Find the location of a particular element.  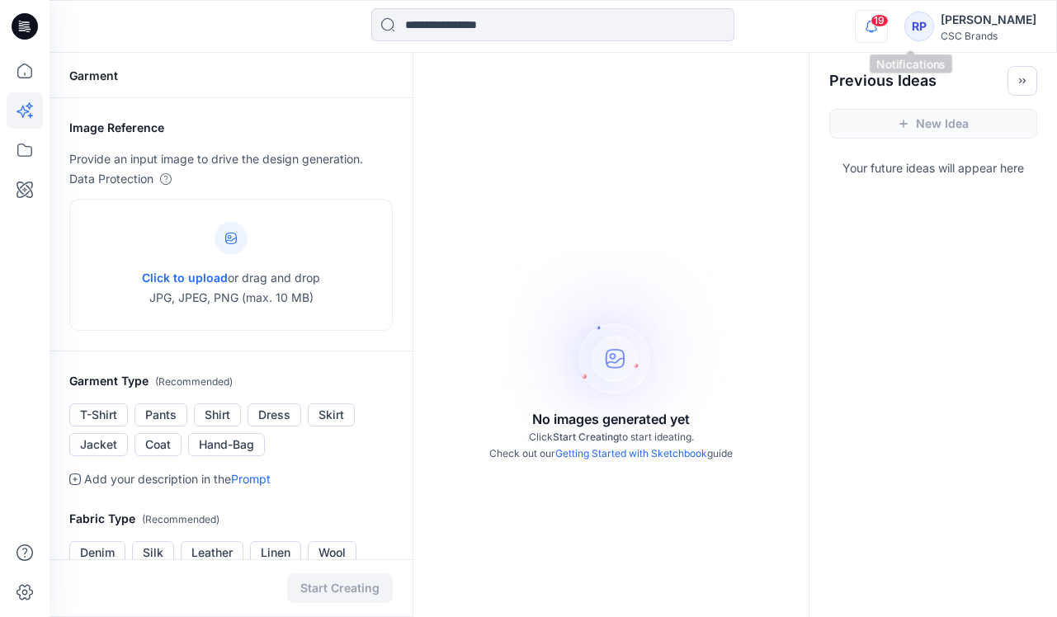

button: Dress is located at coordinates (274, 415).